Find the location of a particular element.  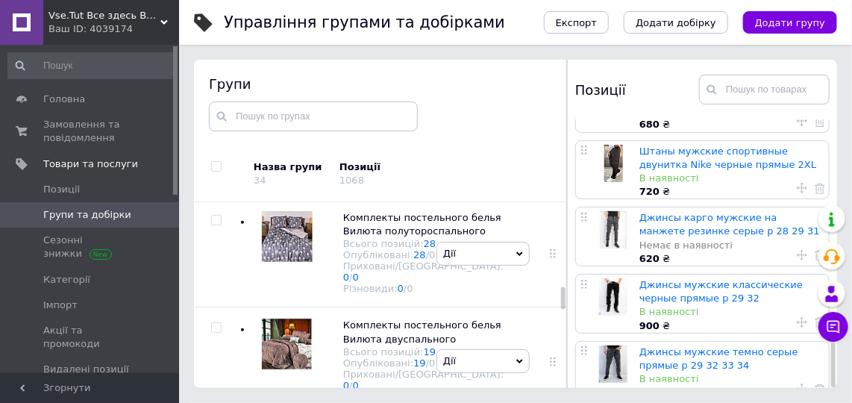

input: Пошук по групах is located at coordinates (313, 116).